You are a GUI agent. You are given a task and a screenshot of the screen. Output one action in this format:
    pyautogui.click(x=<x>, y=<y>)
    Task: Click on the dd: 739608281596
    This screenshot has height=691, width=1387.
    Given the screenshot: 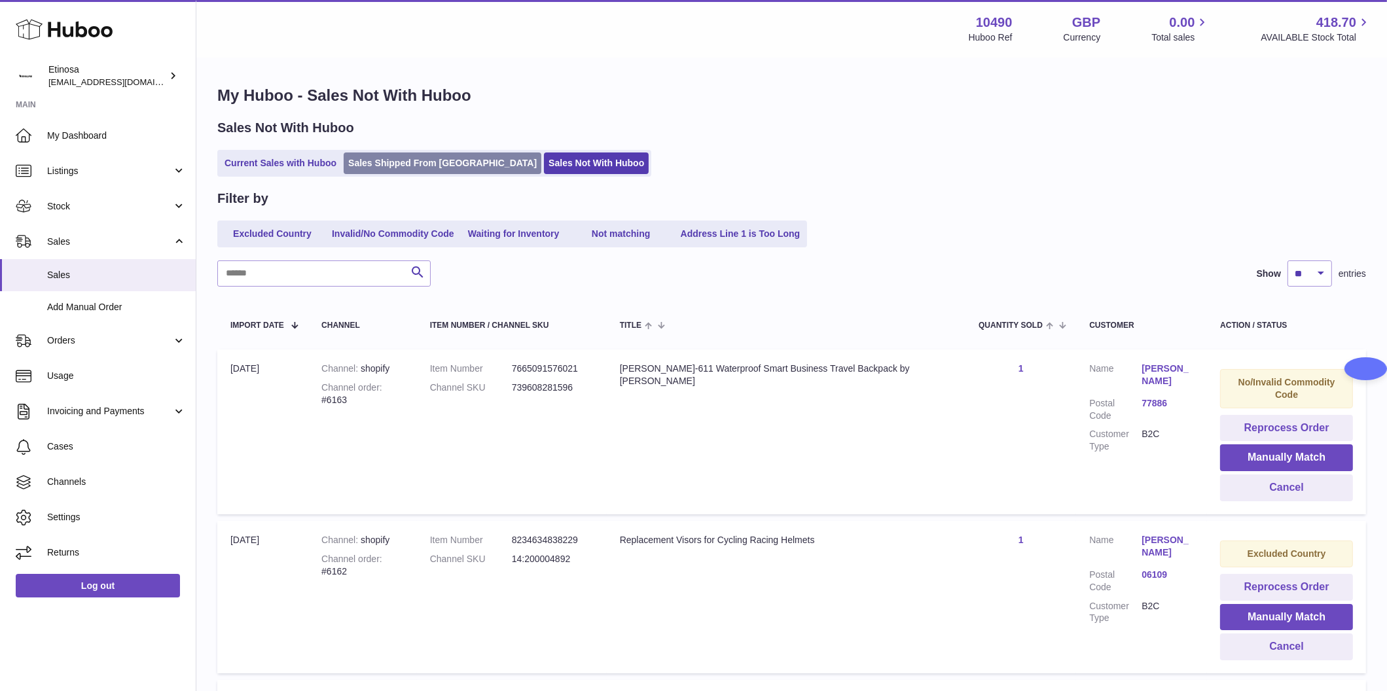 What is the action you would take?
    pyautogui.click(x=552, y=387)
    